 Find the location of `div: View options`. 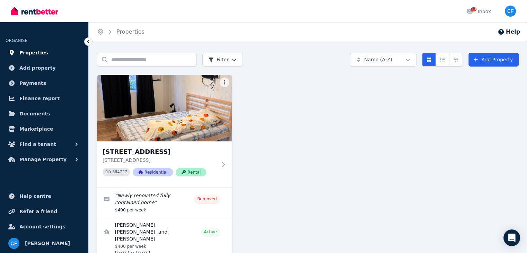

div: View options is located at coordinates (442, 60).